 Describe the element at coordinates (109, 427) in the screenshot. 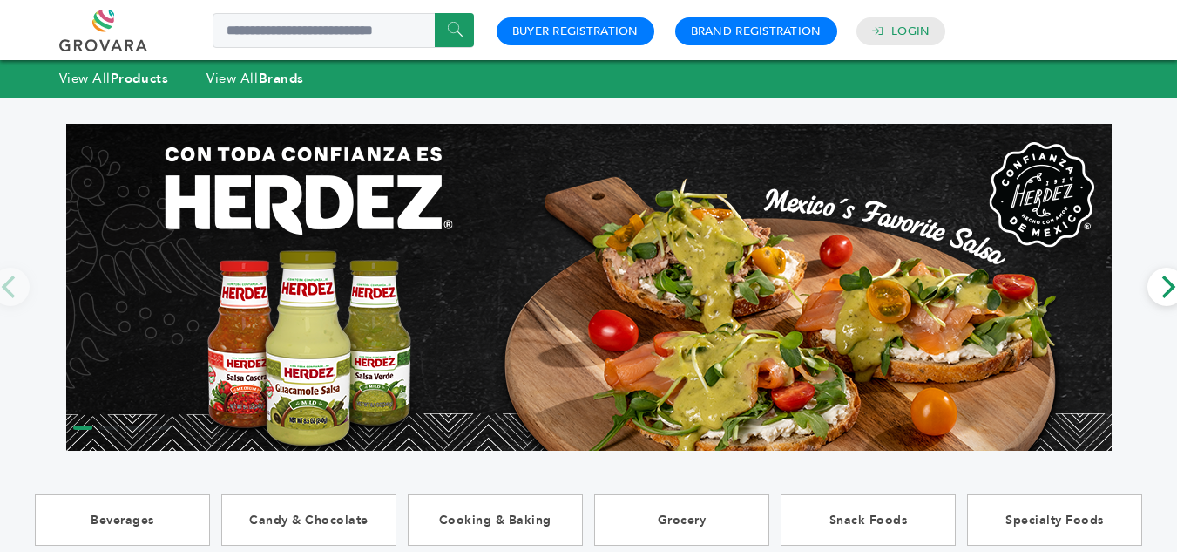

I see `li: Page dot 2` at that location.